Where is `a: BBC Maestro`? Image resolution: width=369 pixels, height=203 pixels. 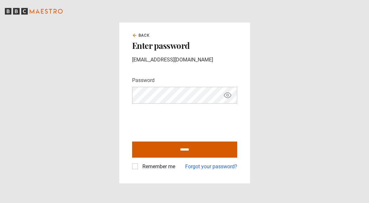 a: BBC Maestro is located at coordinates (34, 11).